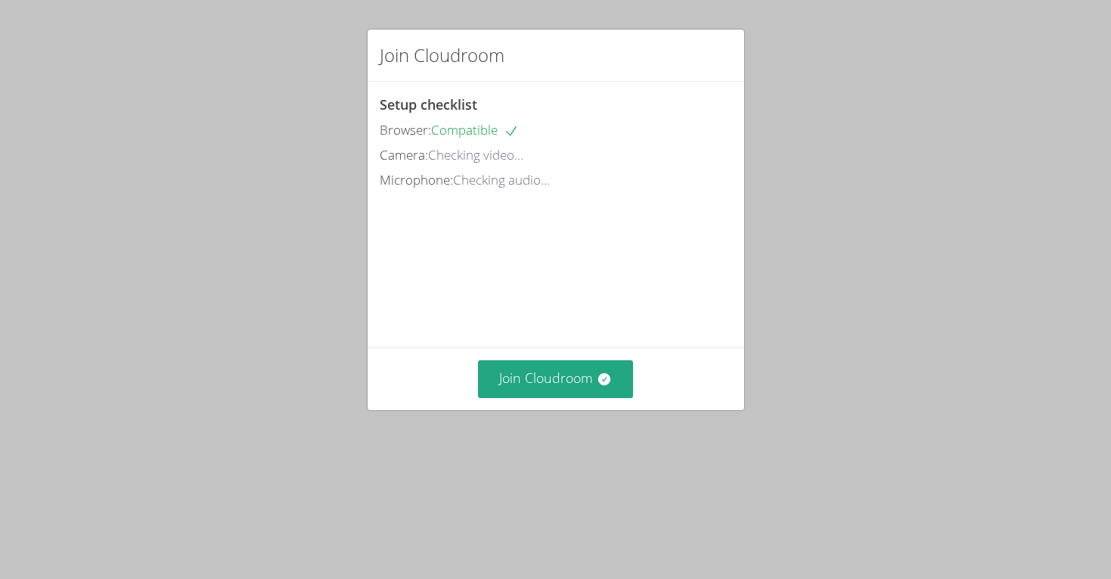 The image size is (1111, 579). What do you see at coordinates (404, 154) in the screenshot?
I see `span: Camera:` at bounding box center [404, 154].